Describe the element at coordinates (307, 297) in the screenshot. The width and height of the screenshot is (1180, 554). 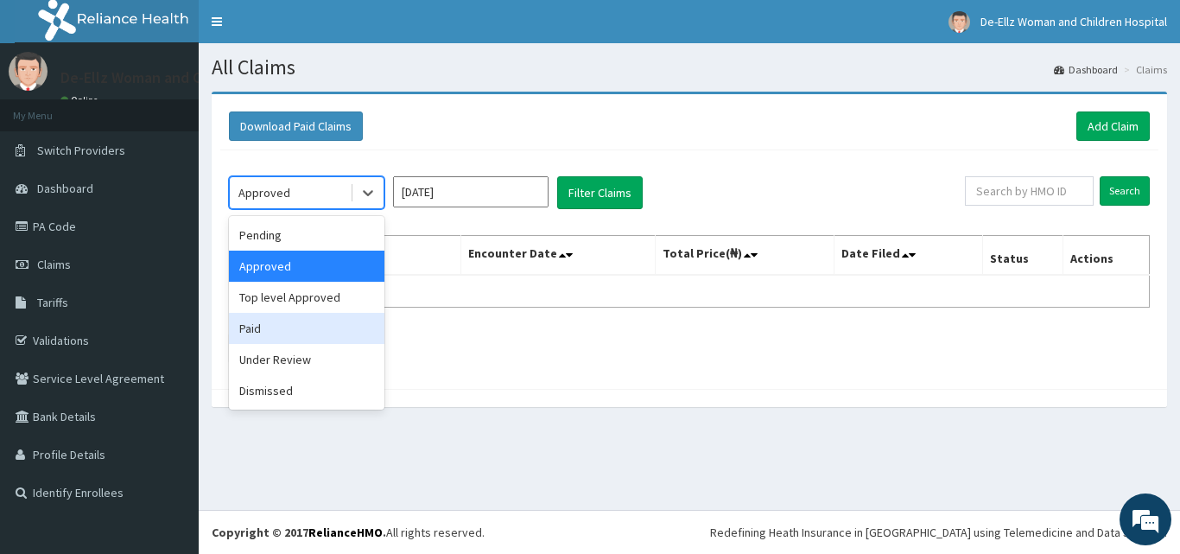
I see `div: Top level Approved` at that location.